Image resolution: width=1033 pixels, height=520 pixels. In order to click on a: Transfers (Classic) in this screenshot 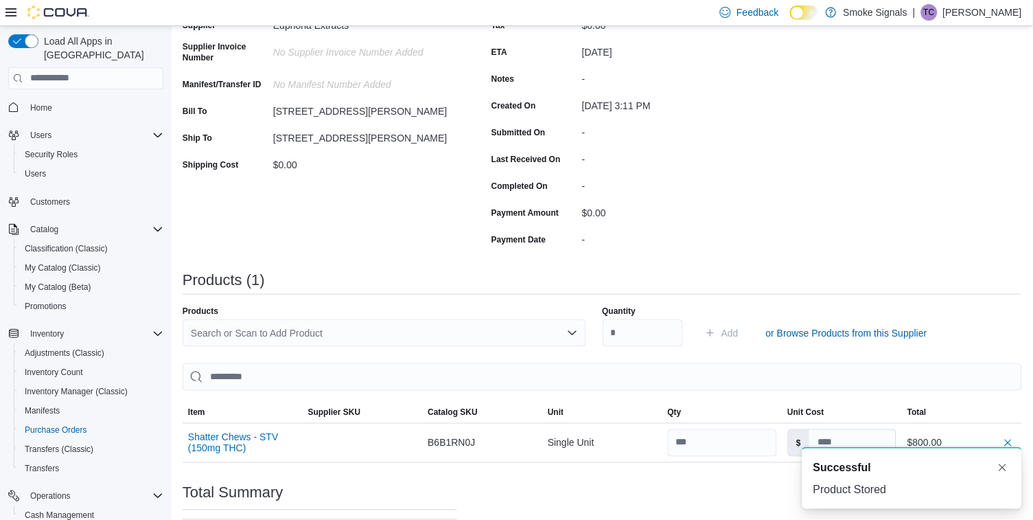, I will do `click(59, 449)`.